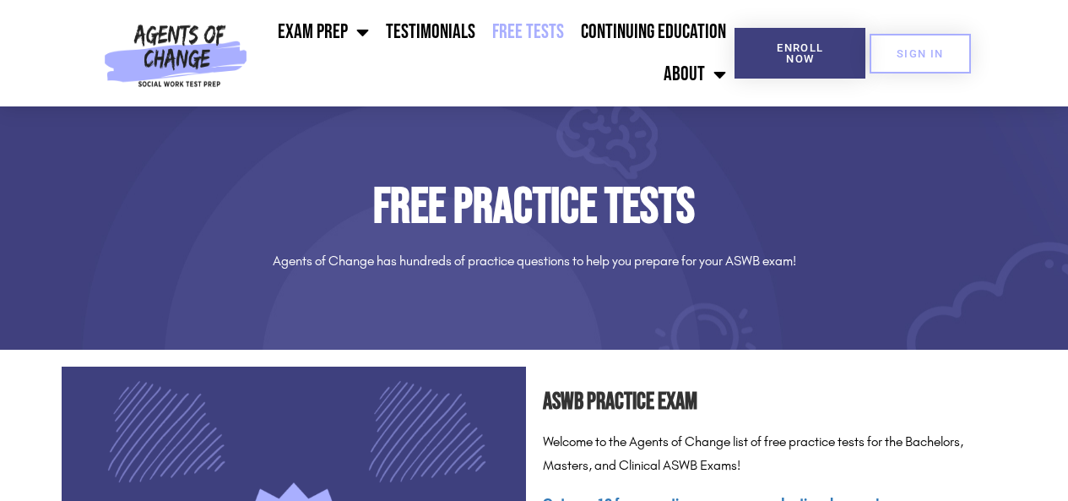  What do you see at coordinates (324, 32) in the screenshot?
I see `a: Exam Prep` at bounding box center [324, 32].